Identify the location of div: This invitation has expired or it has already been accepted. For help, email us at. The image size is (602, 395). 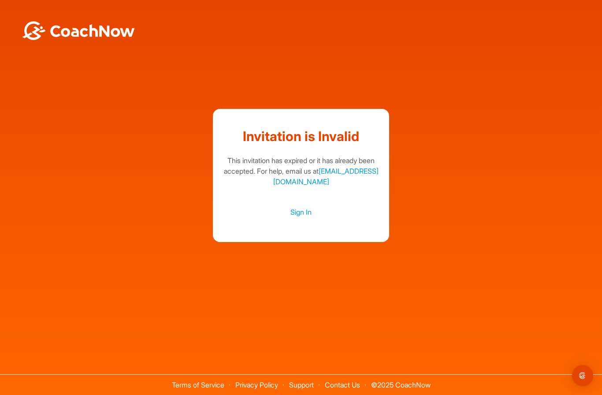
(301, 171).